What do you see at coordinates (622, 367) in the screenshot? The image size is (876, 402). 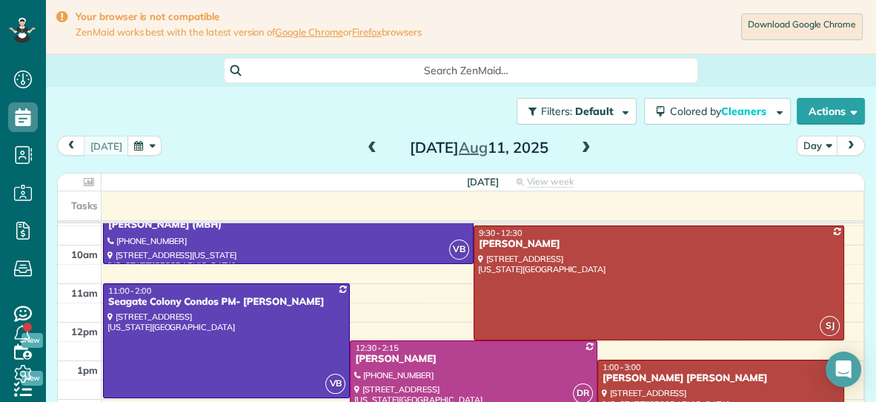 I see `span: 1:00 - 3:00` at bounding box center [622, 367].